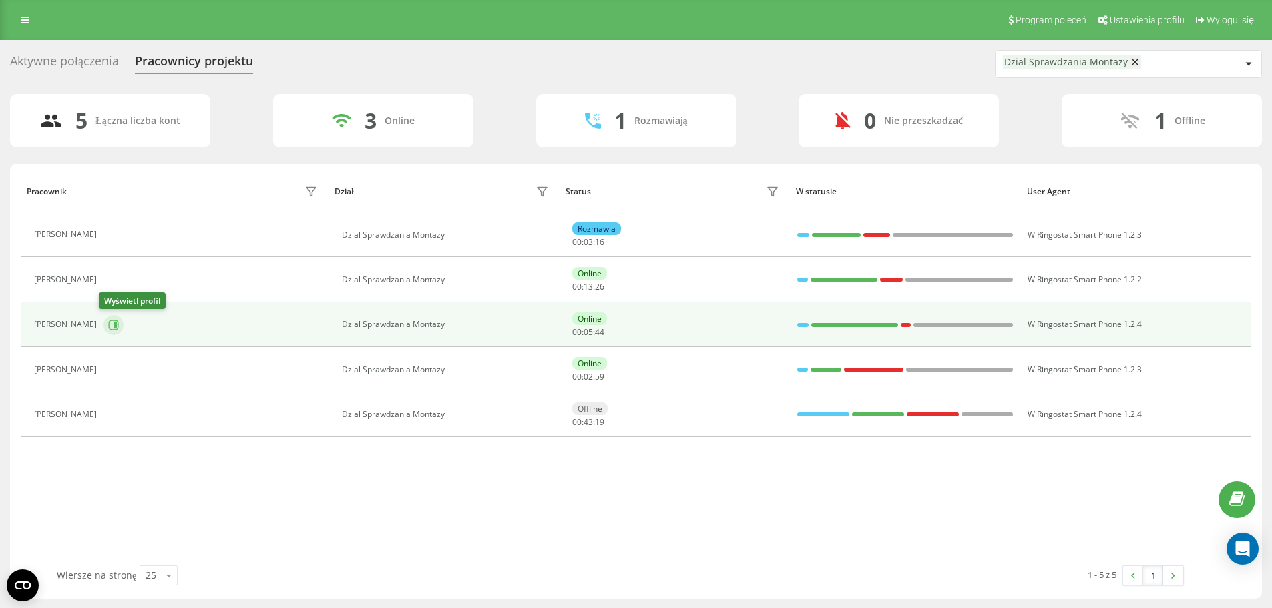  What do you see at coordinates (600, 377) in the screenshot?
I see `span: 59` at bounding box center [600, 377].